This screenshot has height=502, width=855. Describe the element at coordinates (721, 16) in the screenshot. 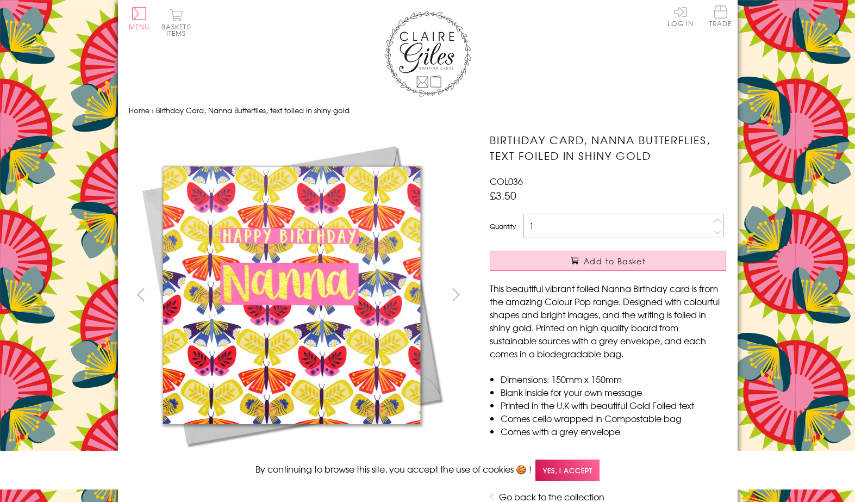

I see `span: Trade` at that location.